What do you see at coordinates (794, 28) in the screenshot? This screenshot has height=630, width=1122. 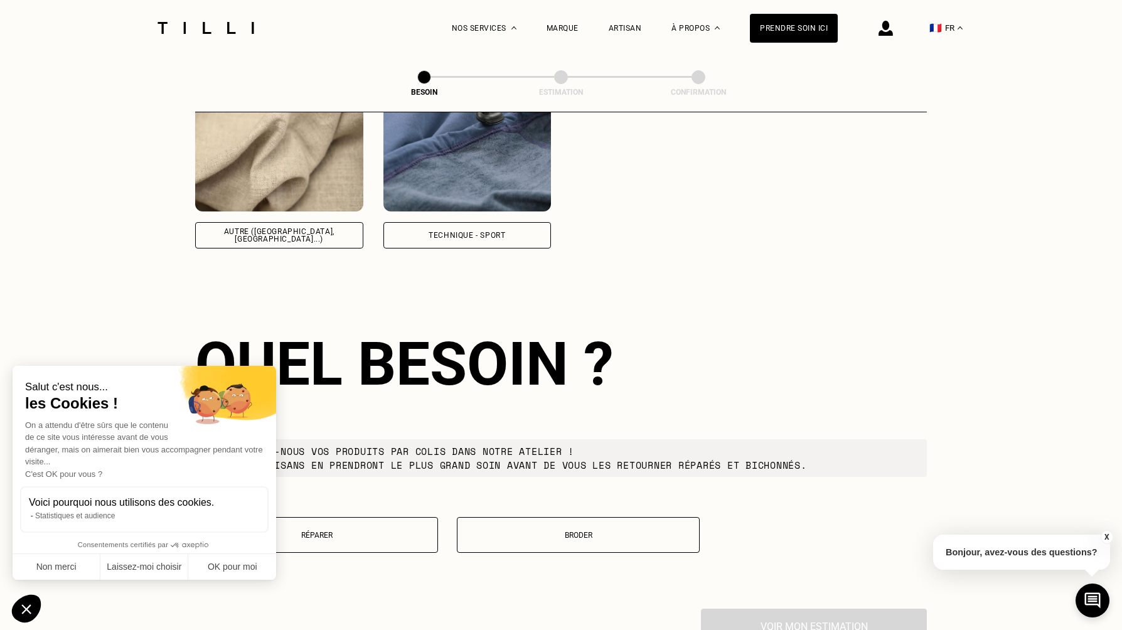 I see `div: Prendre soin ici` at bounding box center [794, 28].